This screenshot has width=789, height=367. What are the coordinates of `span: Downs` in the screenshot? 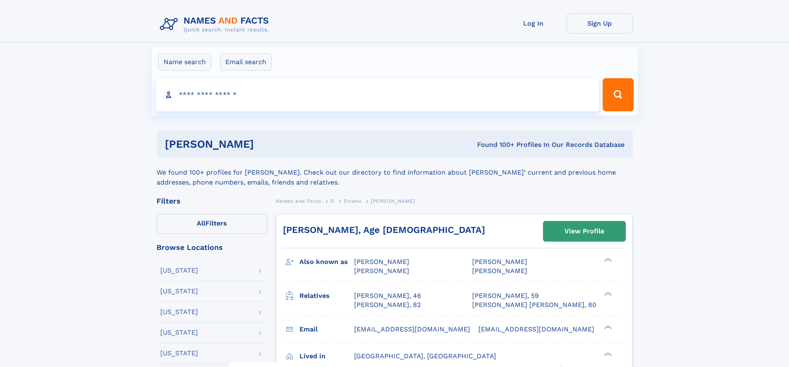 It's located at (352, 201).